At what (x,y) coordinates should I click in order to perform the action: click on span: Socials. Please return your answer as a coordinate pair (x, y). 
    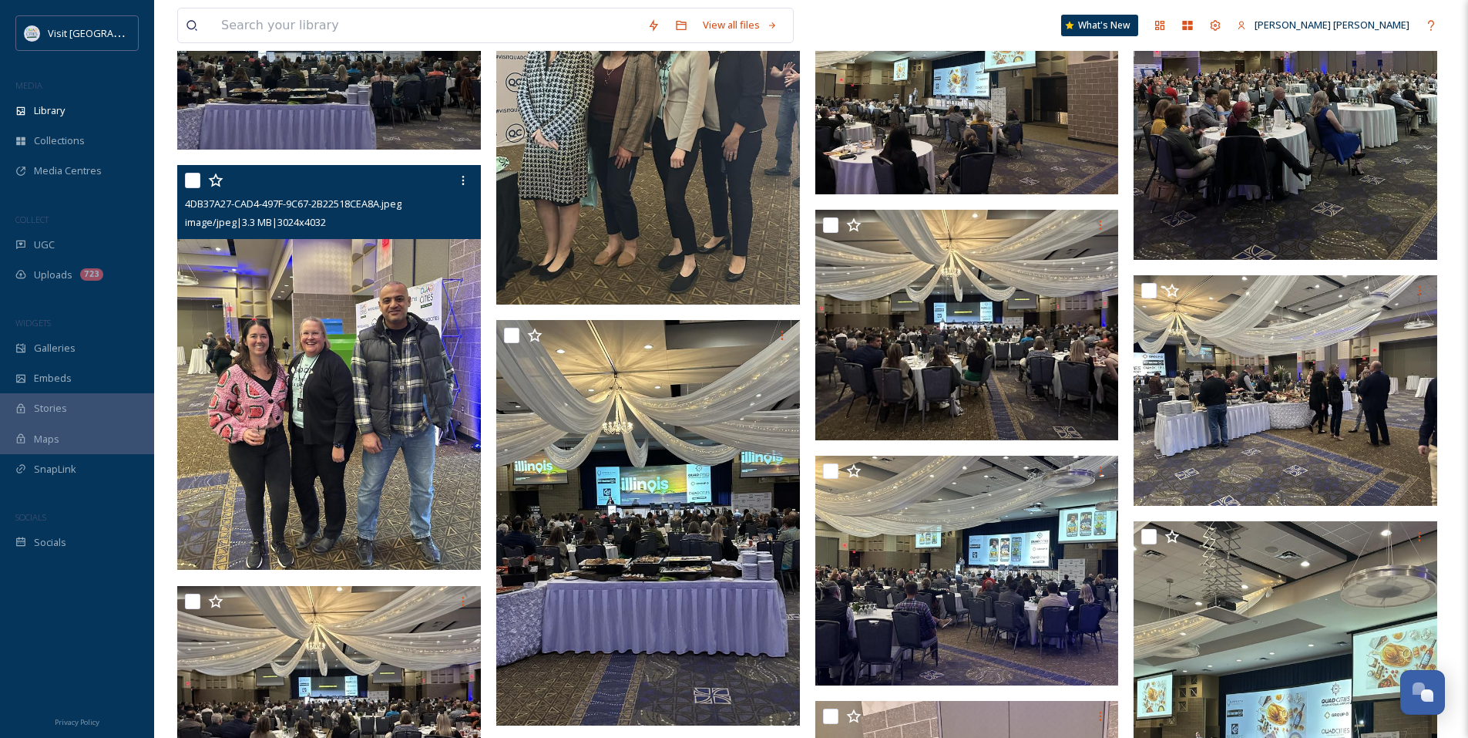
    Looking at the image, I should click on (50, 542).